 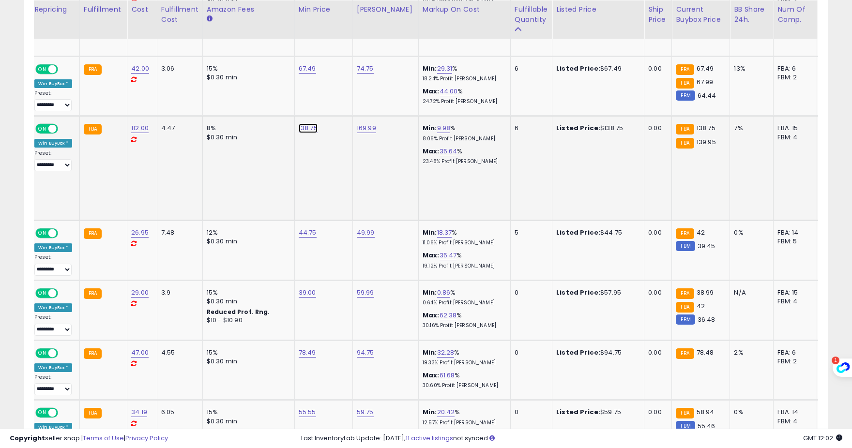 I want to click on div: 8%, so click(x=247, y=128).